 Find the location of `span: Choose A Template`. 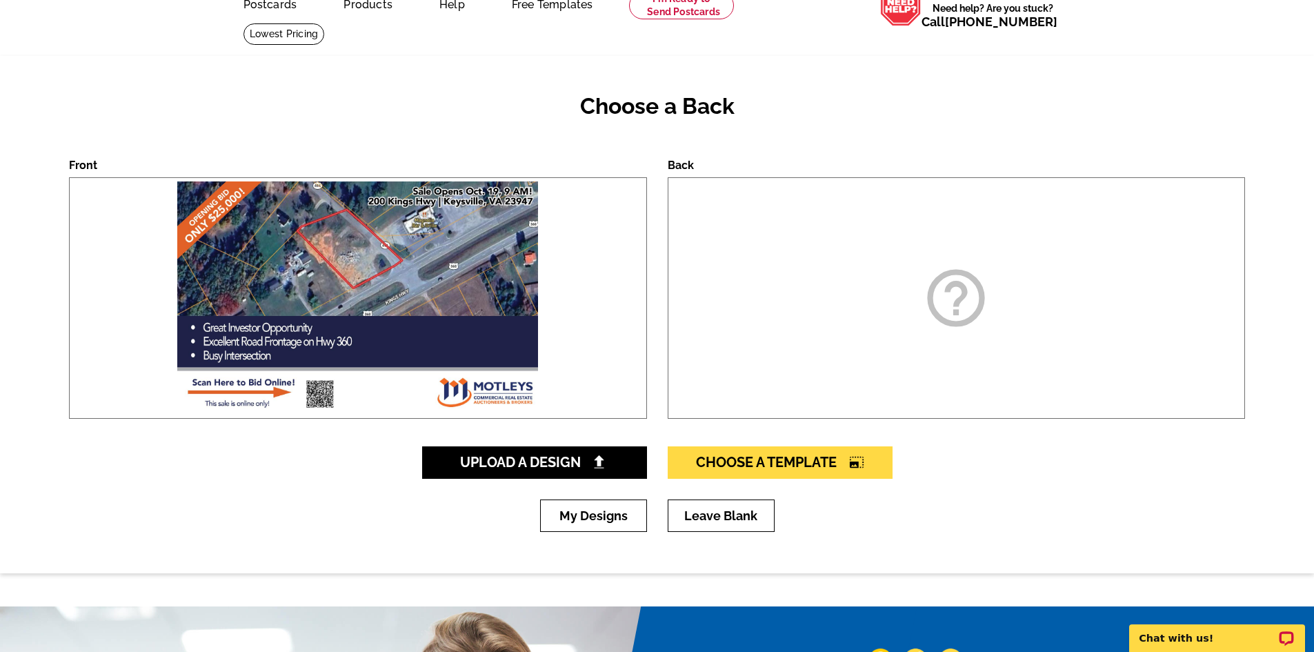

span: Choose A Template is located at coordinates (780, 462).